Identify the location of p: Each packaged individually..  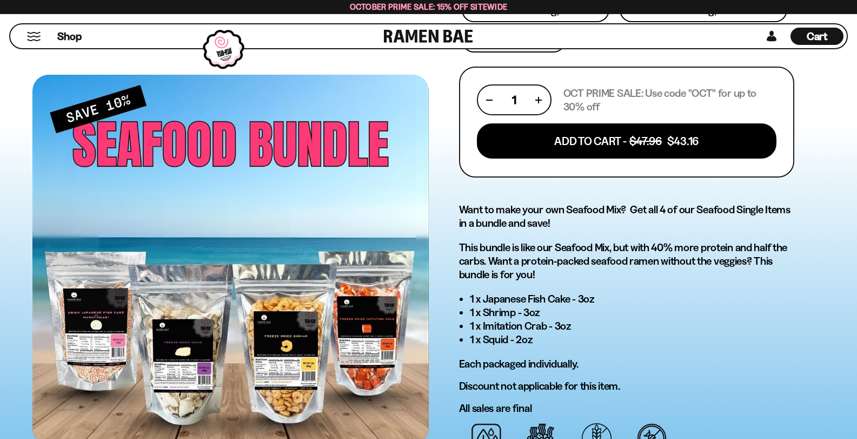
(627, 363).